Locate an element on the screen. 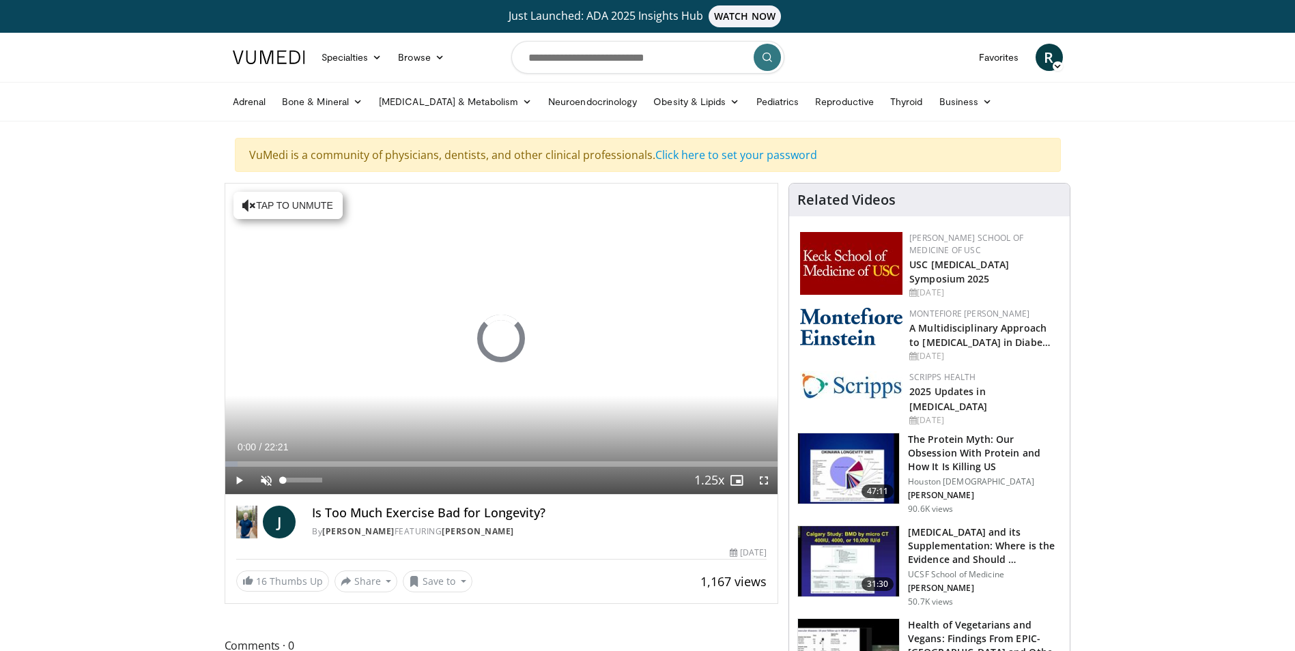 Image resolution: width=1295 pixels, height=651 pixels. a: J is located at coordinates (279, 522).